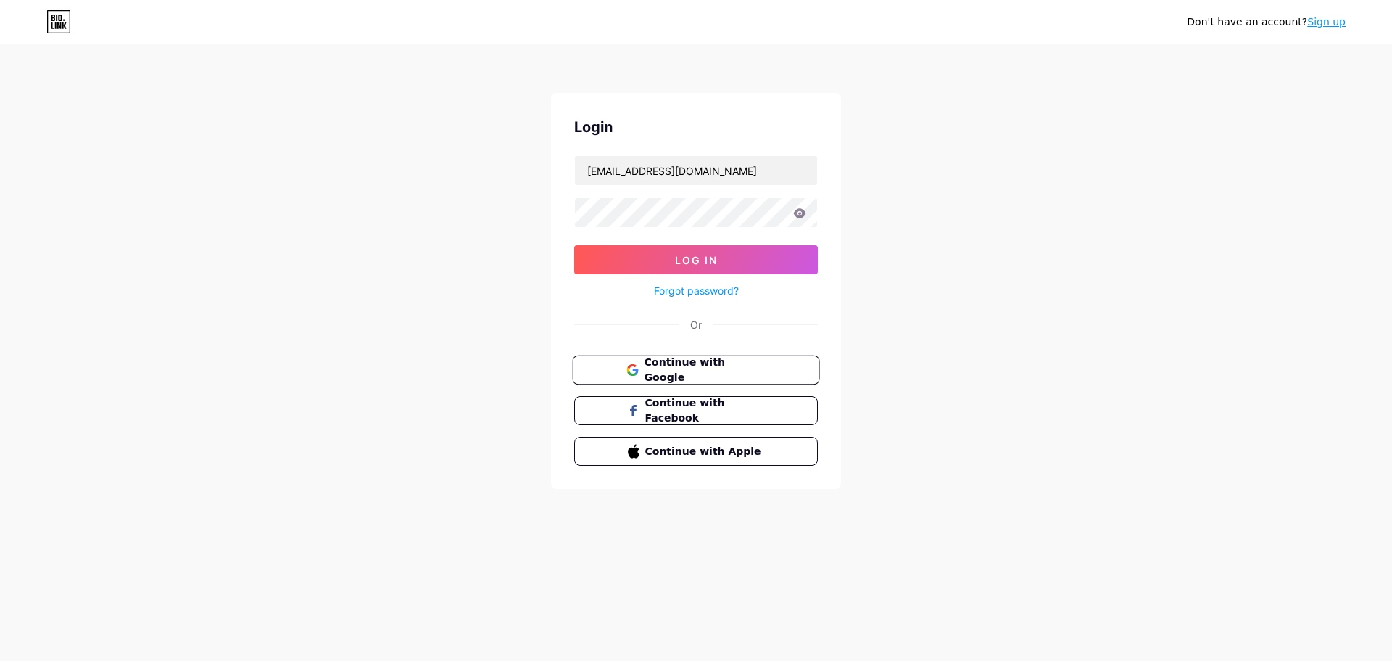  What do you see at coordinates (696, 260) in the screenshot?
I see `button: Log In` at bounding box center [696, 260].